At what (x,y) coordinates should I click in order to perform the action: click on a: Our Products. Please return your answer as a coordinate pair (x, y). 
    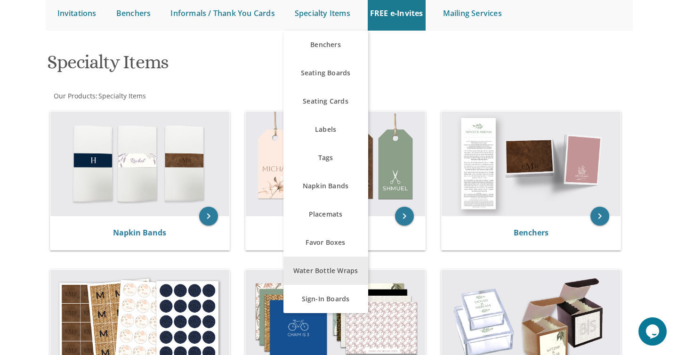
    Looking at the image, I should click on (74, 96).